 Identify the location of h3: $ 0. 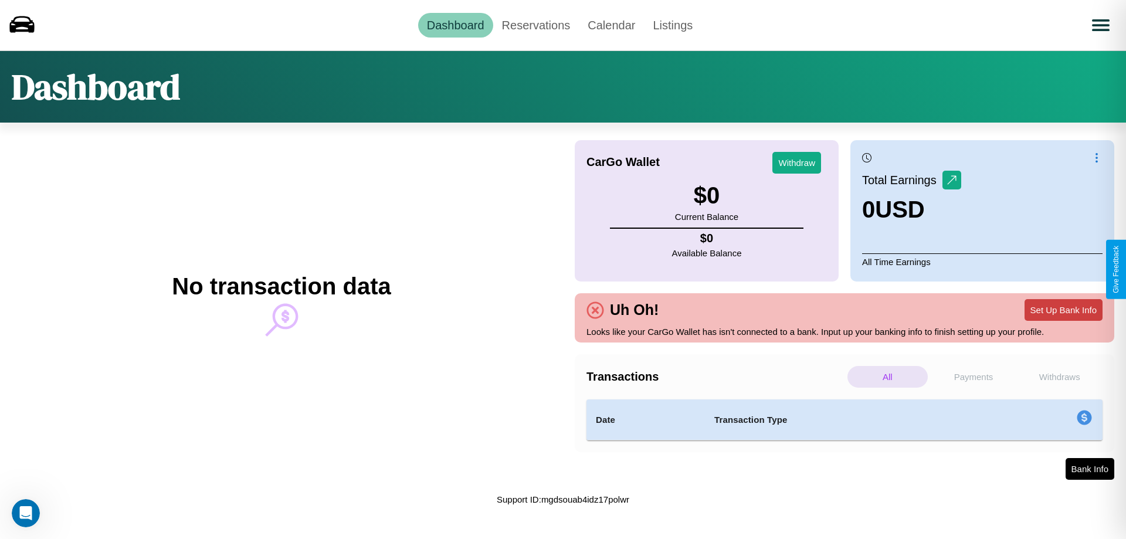
(707, 195).